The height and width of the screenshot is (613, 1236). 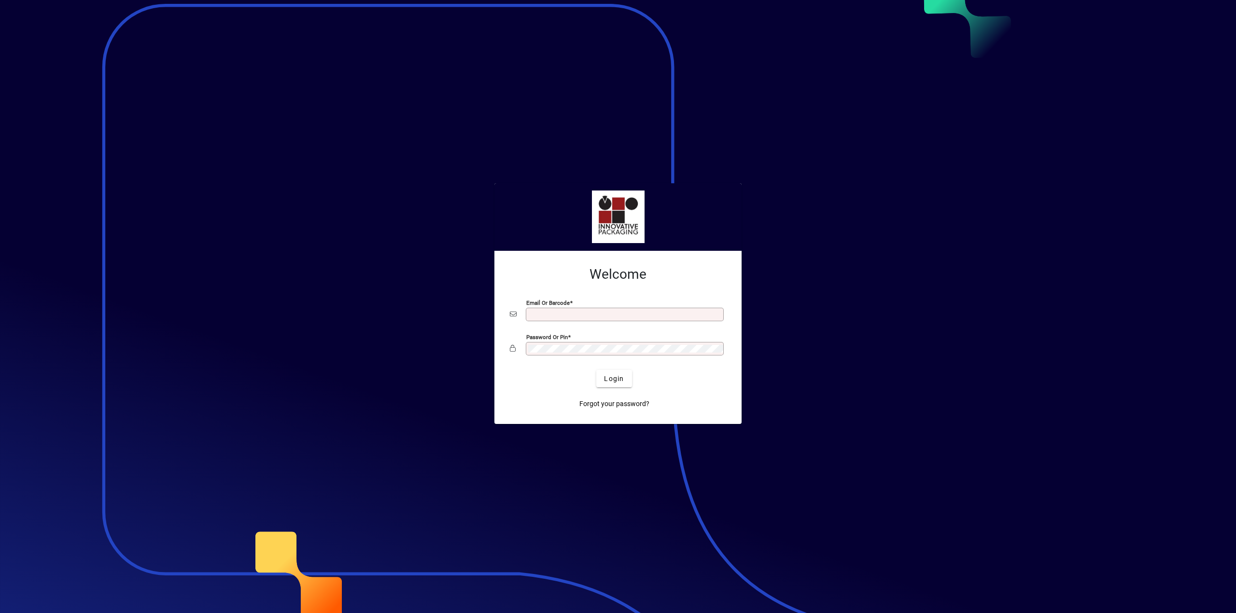 I want to click on span: Login, so click(x=613, y=379).